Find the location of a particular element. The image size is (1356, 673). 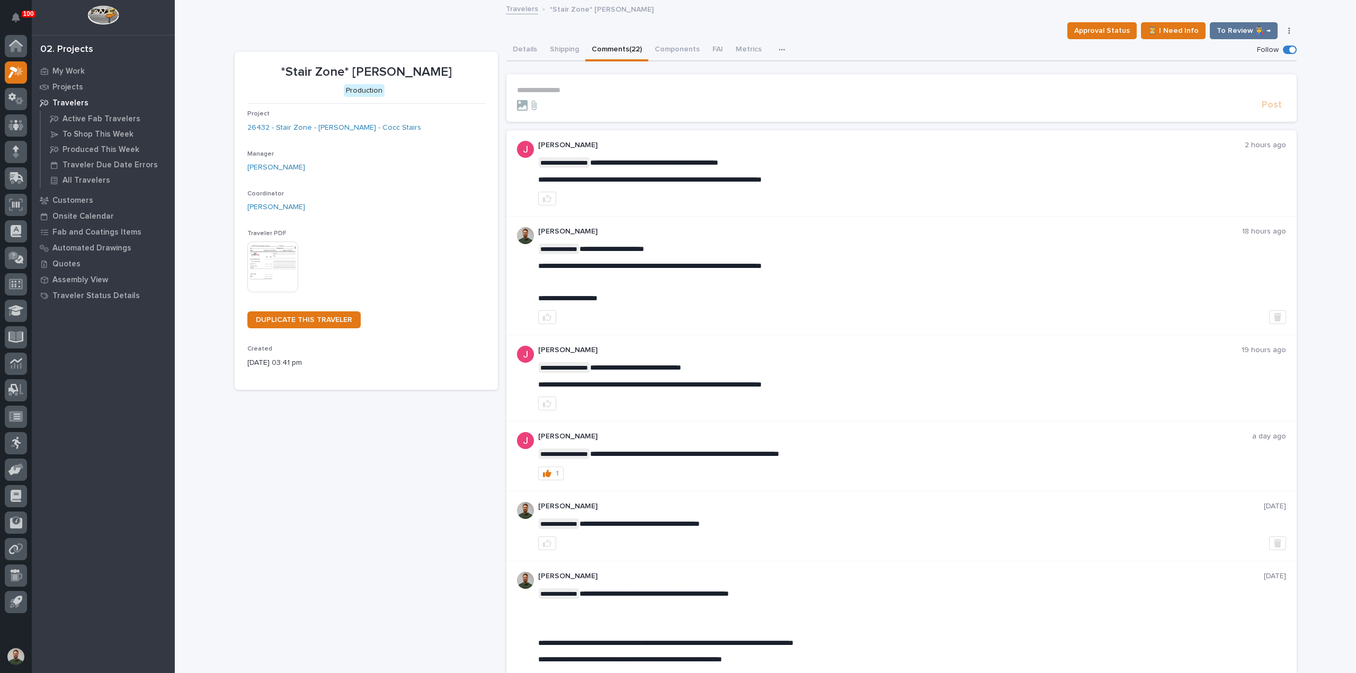

p: Assembly View is located at coordinates (80, 280).